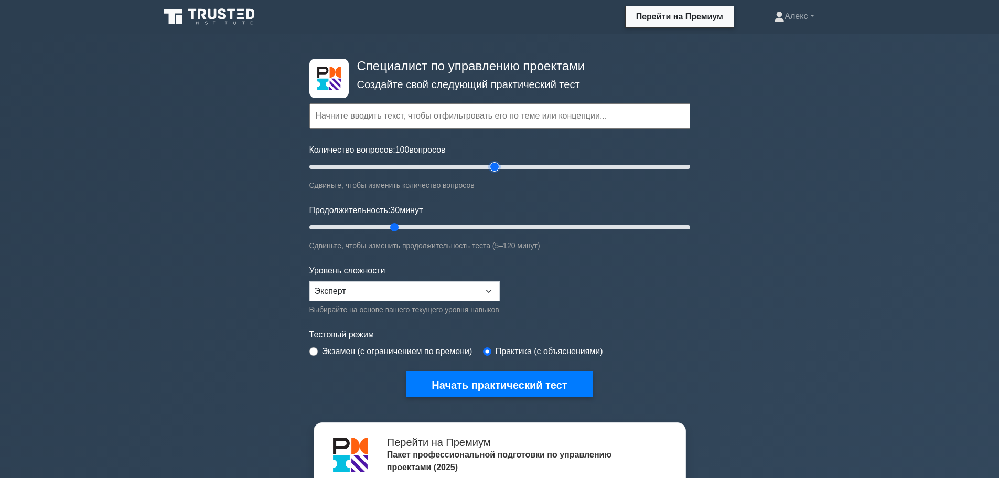  What do you see at coordinates (500, 116) in the screenshot?
I see `input: Начните вводить текст, чтобы отфильтровать его по теме или концепции...` at bounding box center [500, 116].